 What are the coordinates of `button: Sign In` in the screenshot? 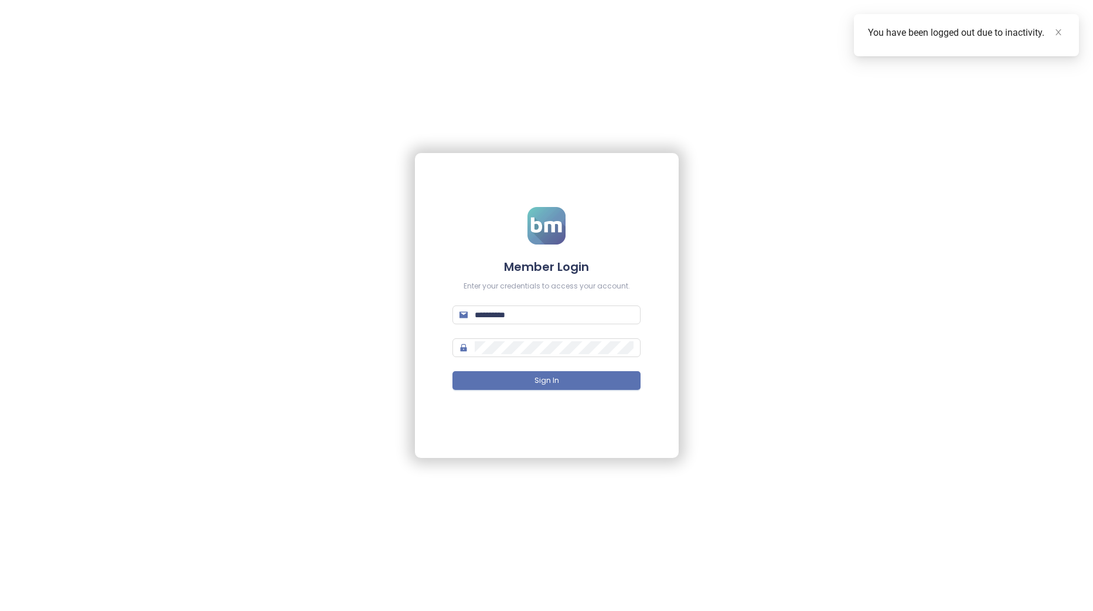 It's located at (546, 381).